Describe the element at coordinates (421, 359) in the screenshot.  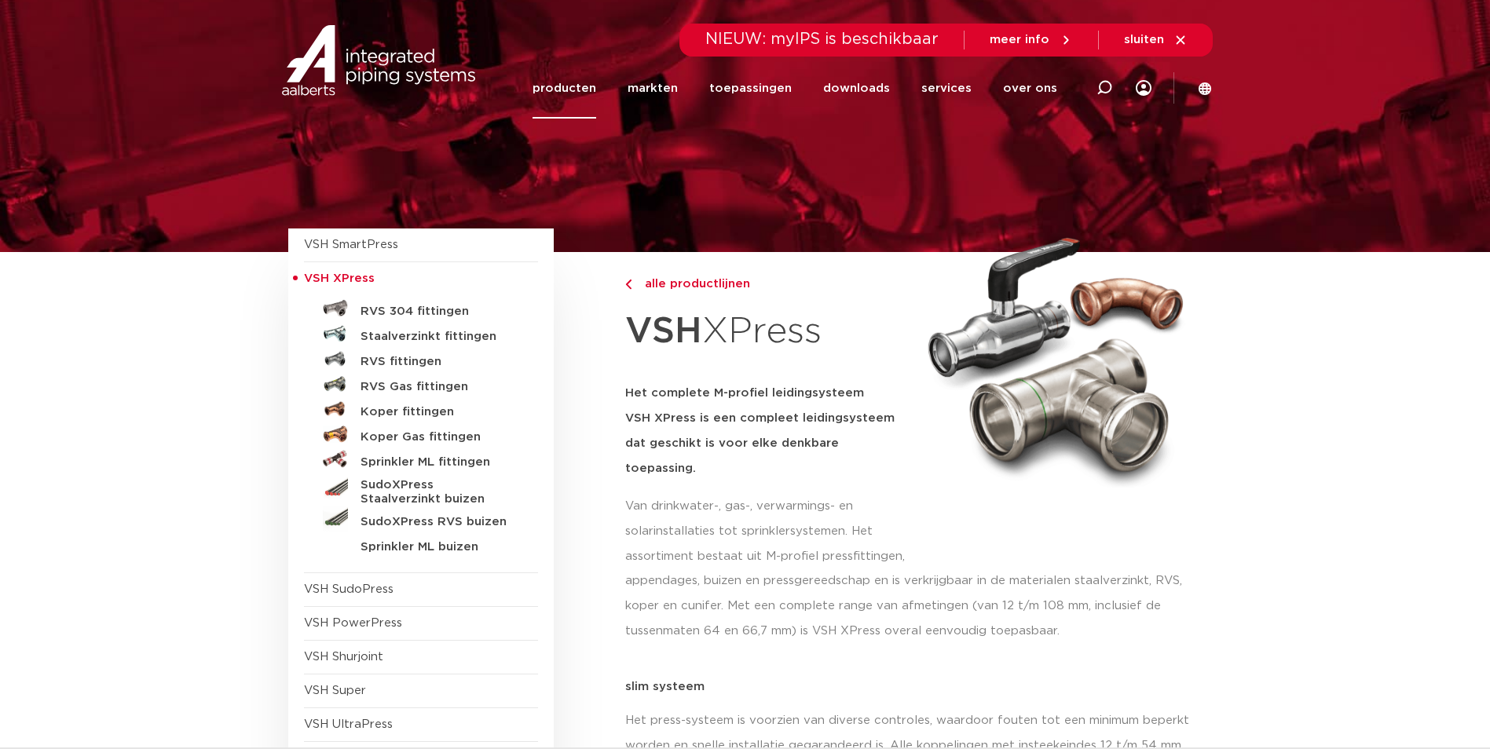
I see `a: RVS fittingen` at that location.